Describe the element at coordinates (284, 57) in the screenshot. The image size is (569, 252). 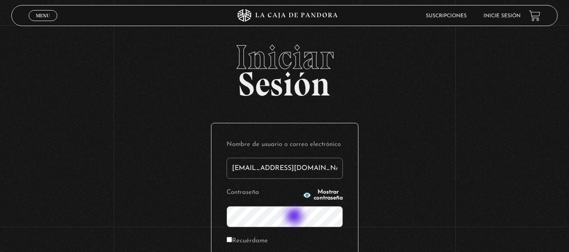
I see `span: Iniciar` at that location.